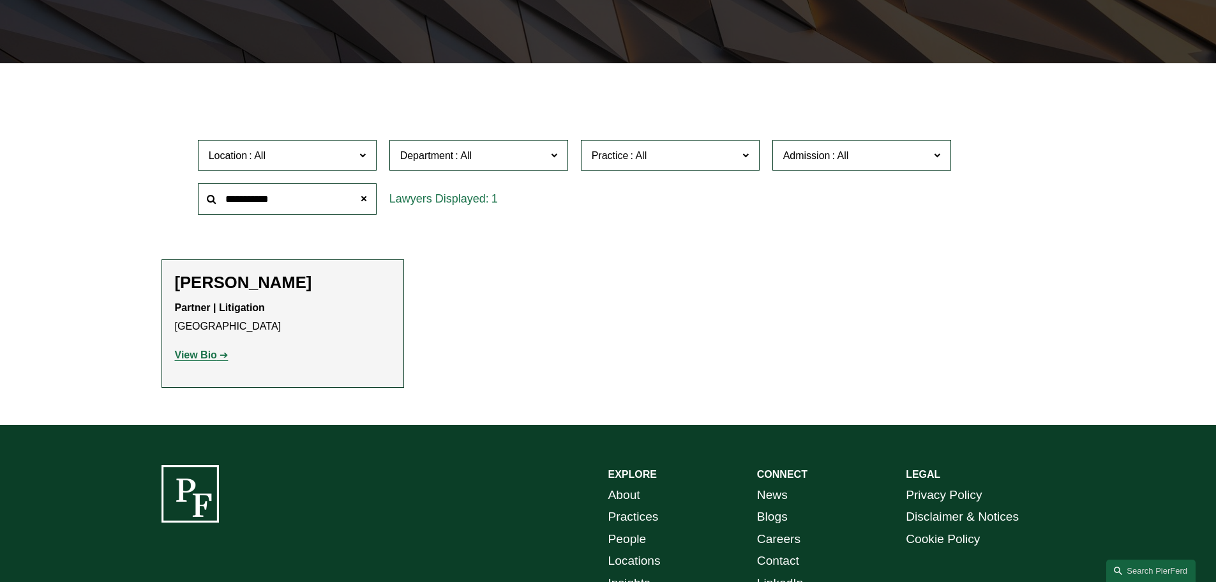 The image size is (1216, 582). I want to click on a: Privacy Policy, so click(943, 495).